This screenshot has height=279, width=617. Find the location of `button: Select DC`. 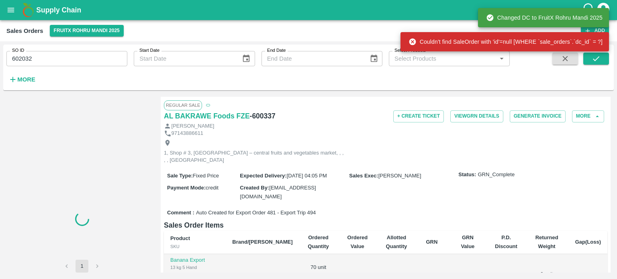

button: Select DC is located at coordinates (87, 31).